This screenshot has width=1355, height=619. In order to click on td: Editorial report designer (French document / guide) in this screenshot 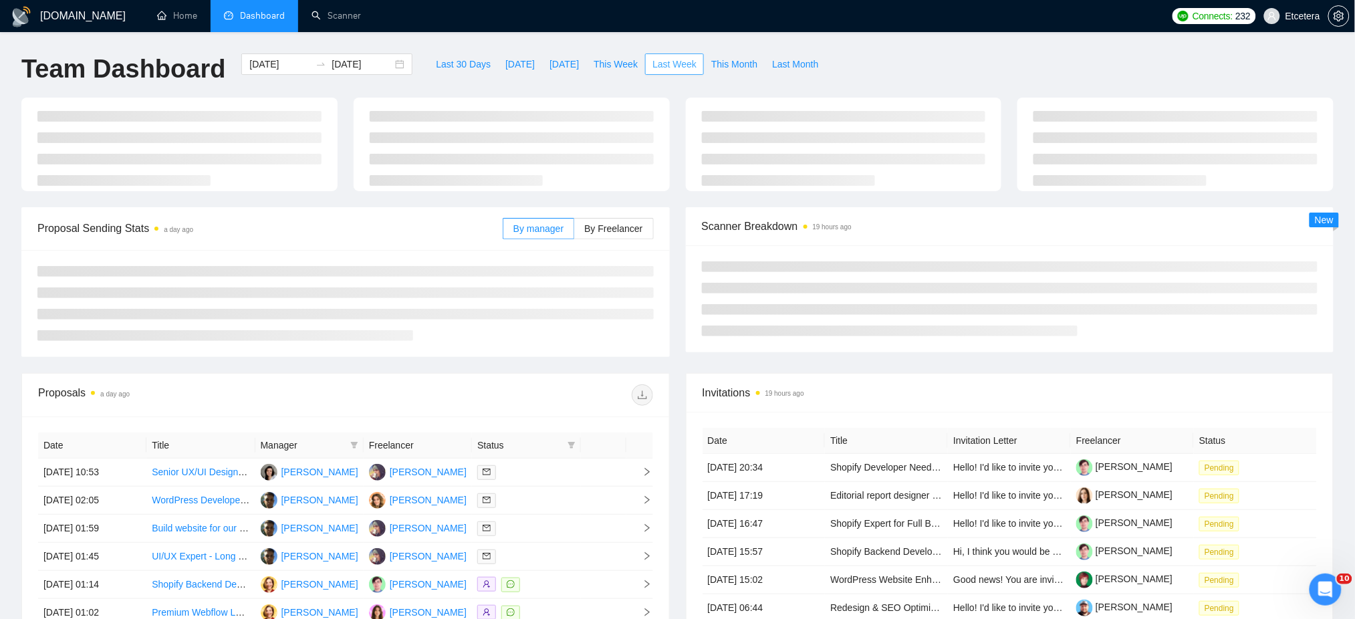, I will do `click(886, 496)`.